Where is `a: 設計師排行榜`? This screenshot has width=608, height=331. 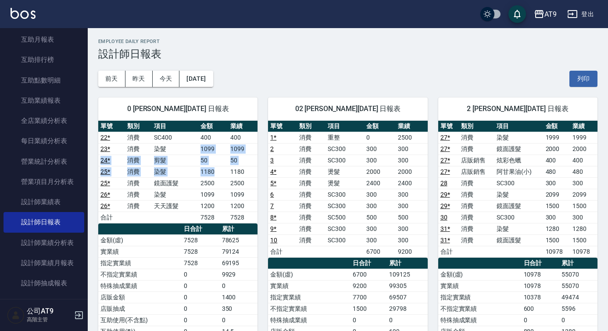
a: 設計師排行榜 is located at coordinates (44, 303).